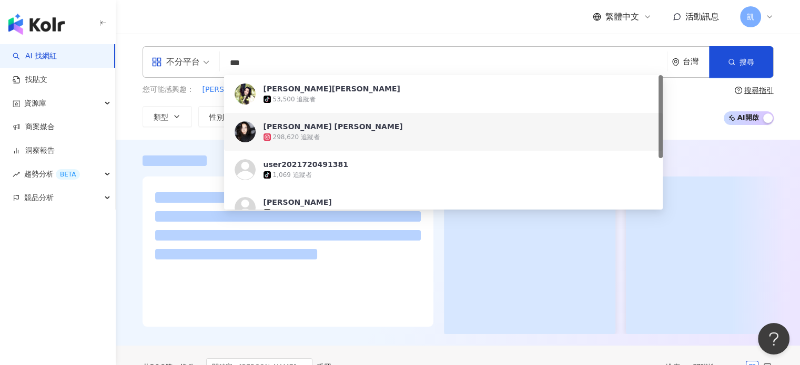 The width and height of the screenshot is (800, 365). I want to click on div: 台灣, so click(696, 62).